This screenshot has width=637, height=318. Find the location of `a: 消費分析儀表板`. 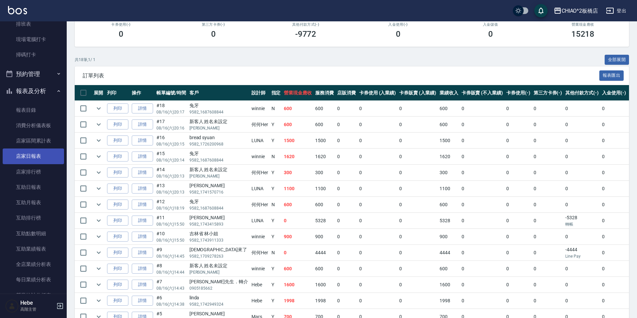

a: 消費分析儀表板 is located at coordinates (33, 125).